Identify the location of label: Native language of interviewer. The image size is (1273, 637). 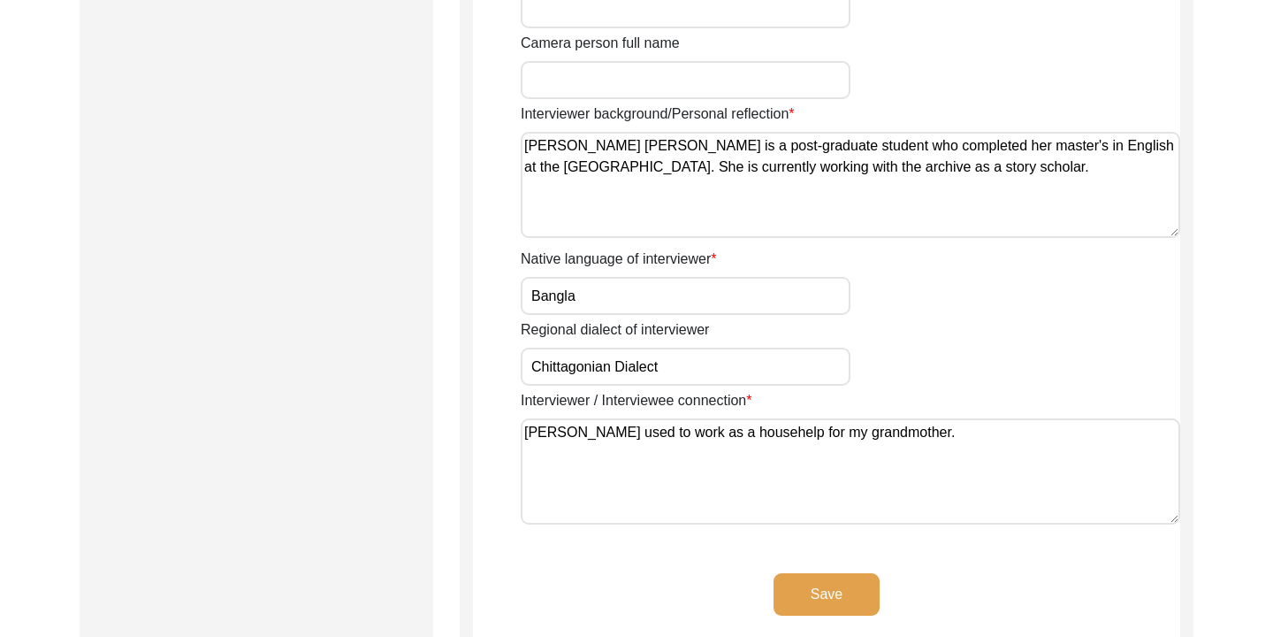
(618, 259).